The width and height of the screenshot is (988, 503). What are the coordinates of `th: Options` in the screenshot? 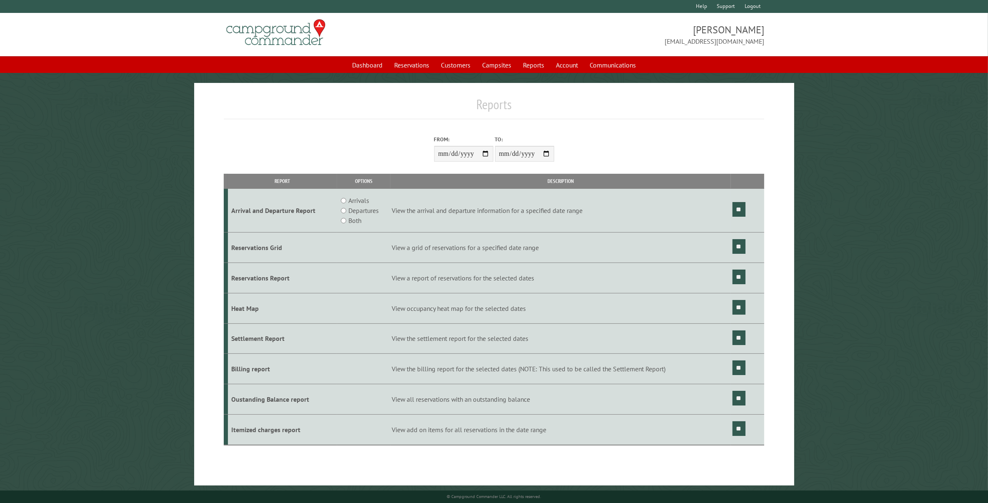 It's located at (363, 181).